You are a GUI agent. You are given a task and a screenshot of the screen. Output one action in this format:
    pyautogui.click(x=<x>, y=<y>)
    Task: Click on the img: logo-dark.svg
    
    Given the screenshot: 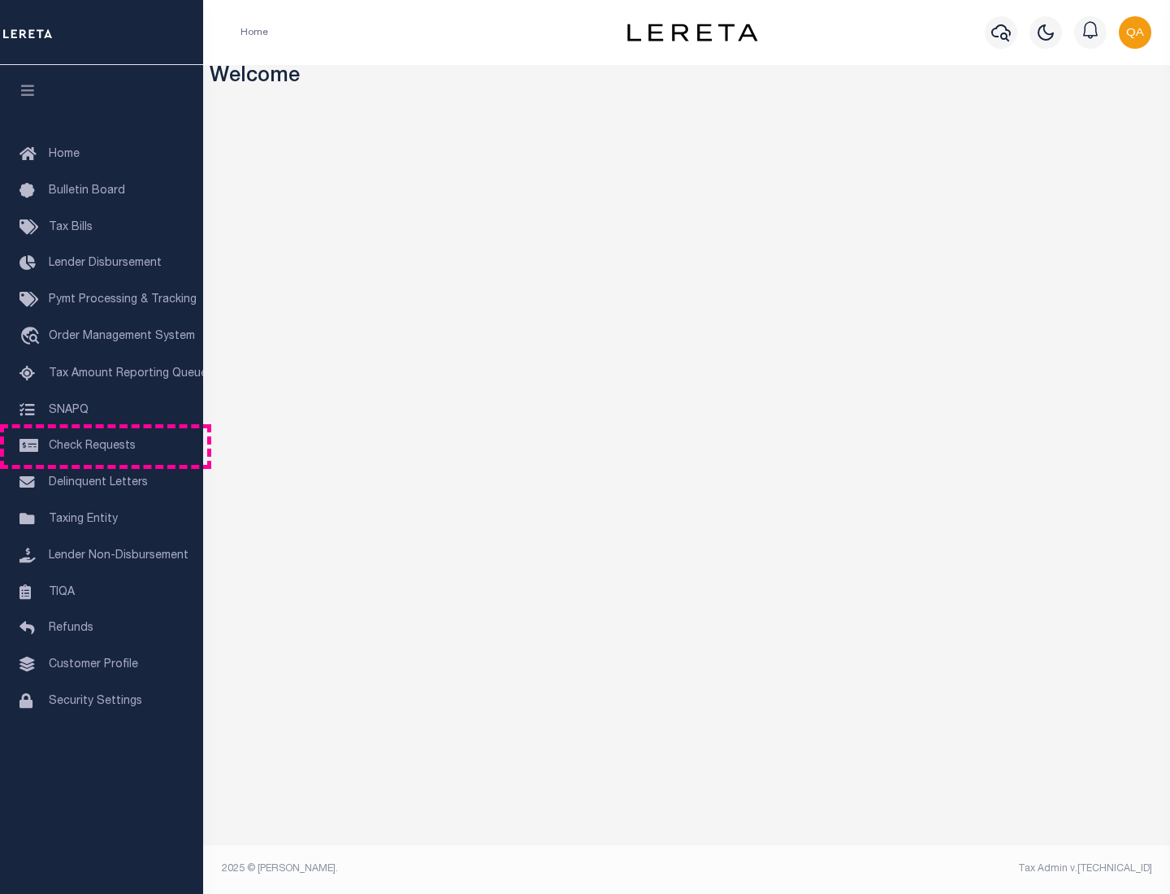 What is the action you would take?
    pyautogui.click(x=692, y=33)
    